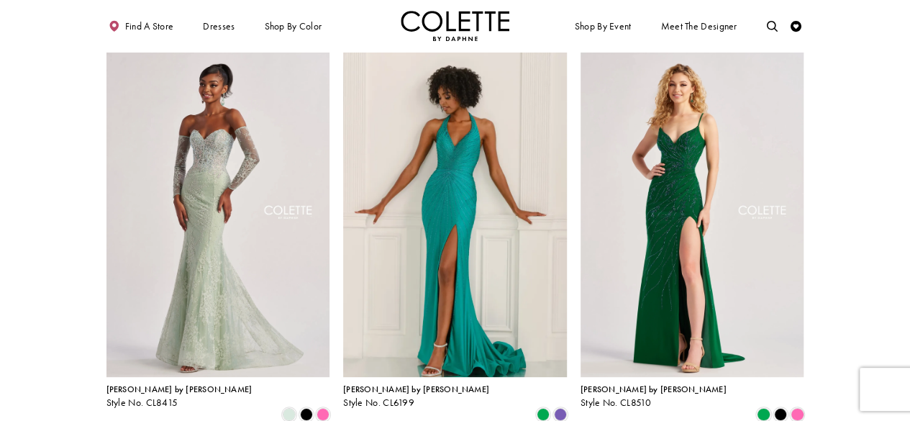 The image size is (910, 421). What do you see at coordinates (218, 214) in the screenshot?
I see `a: Visit Colette by Daphne Style No. CL8415 Page` at bounding box center [218, 214].